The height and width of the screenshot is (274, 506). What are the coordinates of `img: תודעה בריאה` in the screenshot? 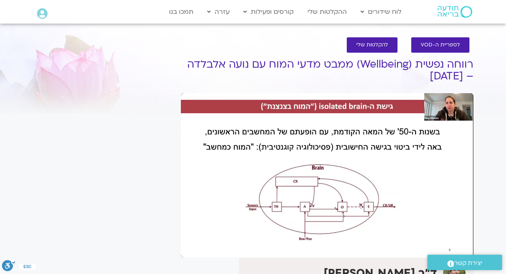 It's located at (455, 12).